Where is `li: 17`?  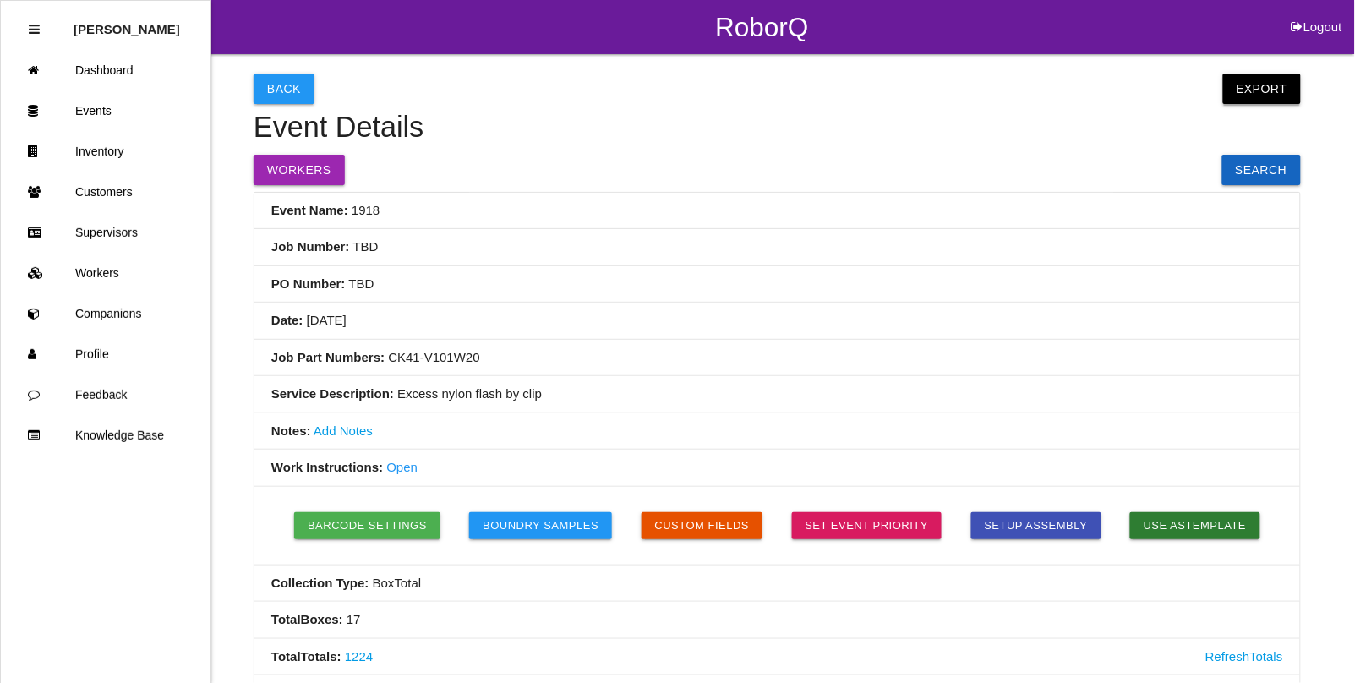
li: 17 is located at coordinates (777, 620).